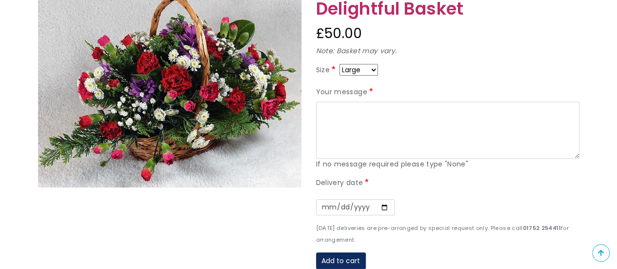 This screenshot has height=269, width=617. What do you see at coordinates (327, 70) in the screenshot?
I see `label: Size` at bounding box center [327, 70].